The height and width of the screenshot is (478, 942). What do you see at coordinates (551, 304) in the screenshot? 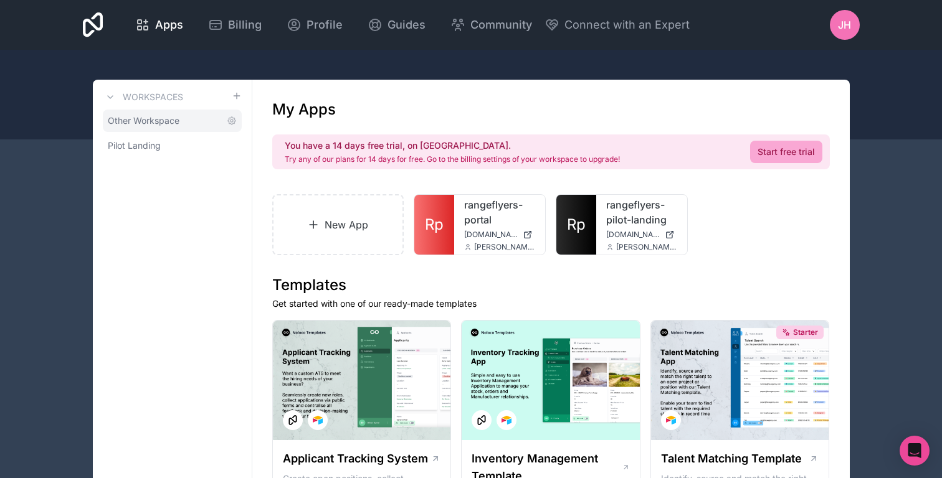
I see `p: Get started with one of our ready-made templates` at bounding box center [551, 304].